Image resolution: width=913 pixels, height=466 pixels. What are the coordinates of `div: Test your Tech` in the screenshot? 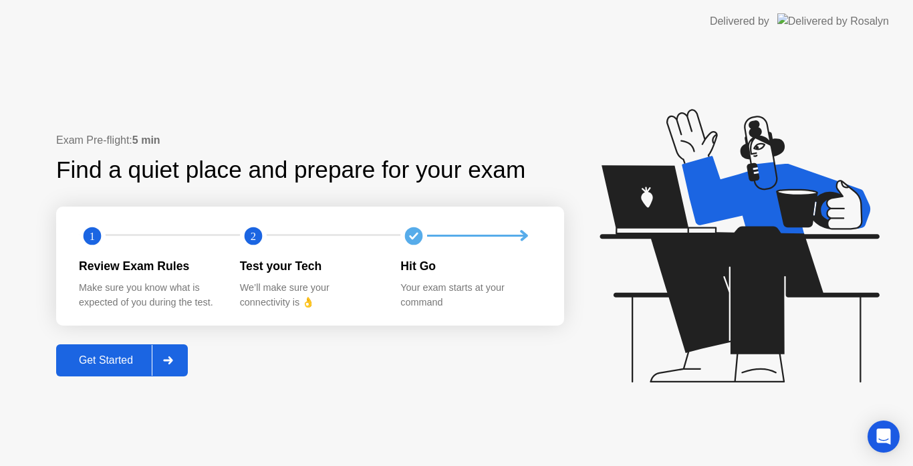 It's located at (310, 266).